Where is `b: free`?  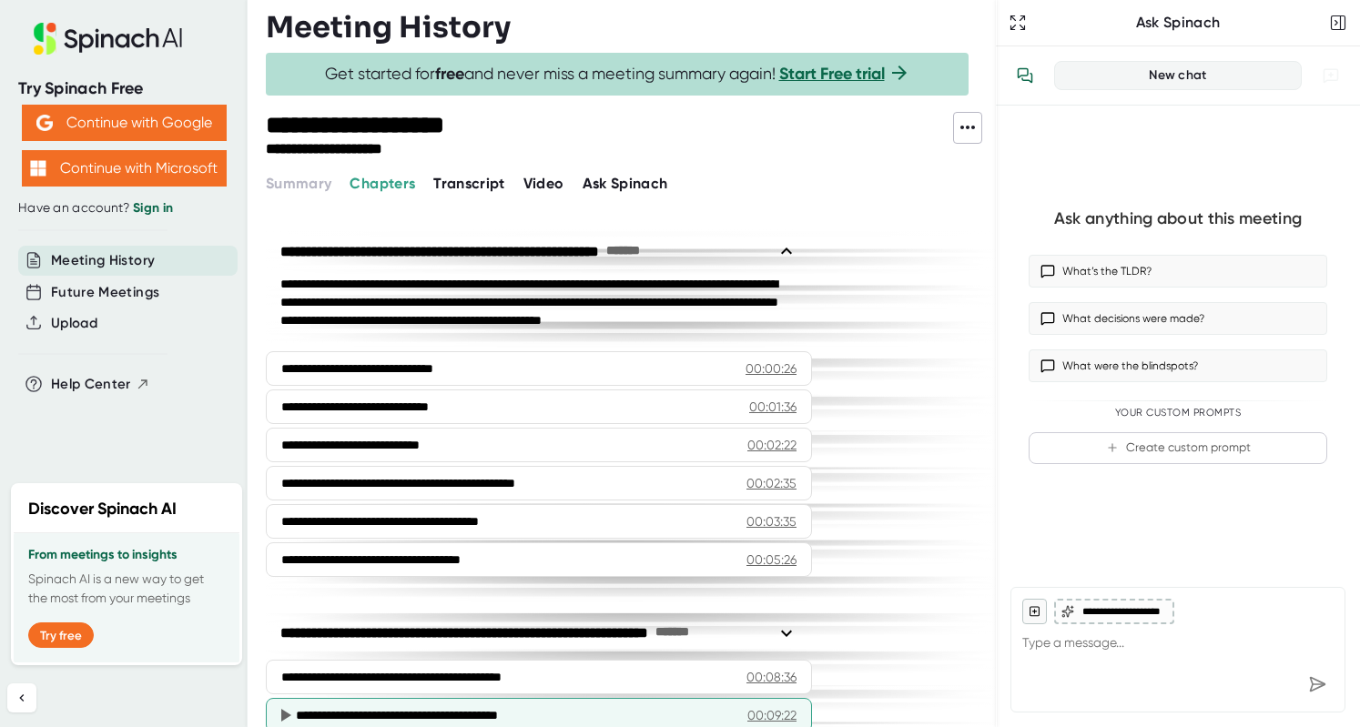
b: free is located at coordinates (450, 74).